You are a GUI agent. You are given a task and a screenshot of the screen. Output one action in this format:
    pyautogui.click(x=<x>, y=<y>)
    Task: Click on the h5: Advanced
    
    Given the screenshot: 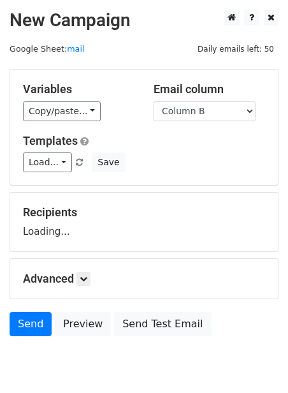 What is the action you would take?
    pyautogui.click(x=144, y=278)
    